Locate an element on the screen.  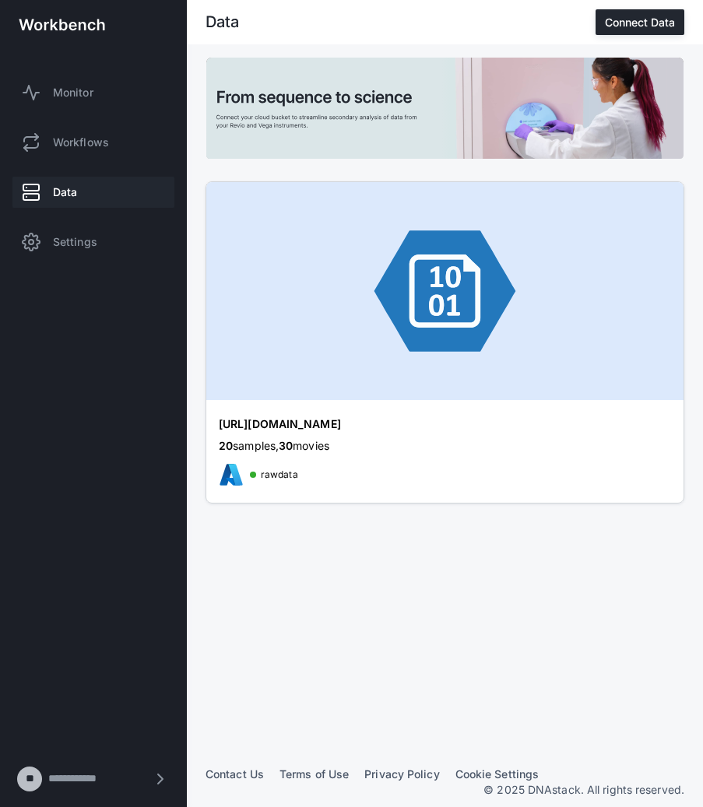
div: Data is located at coordinates (222, 23).